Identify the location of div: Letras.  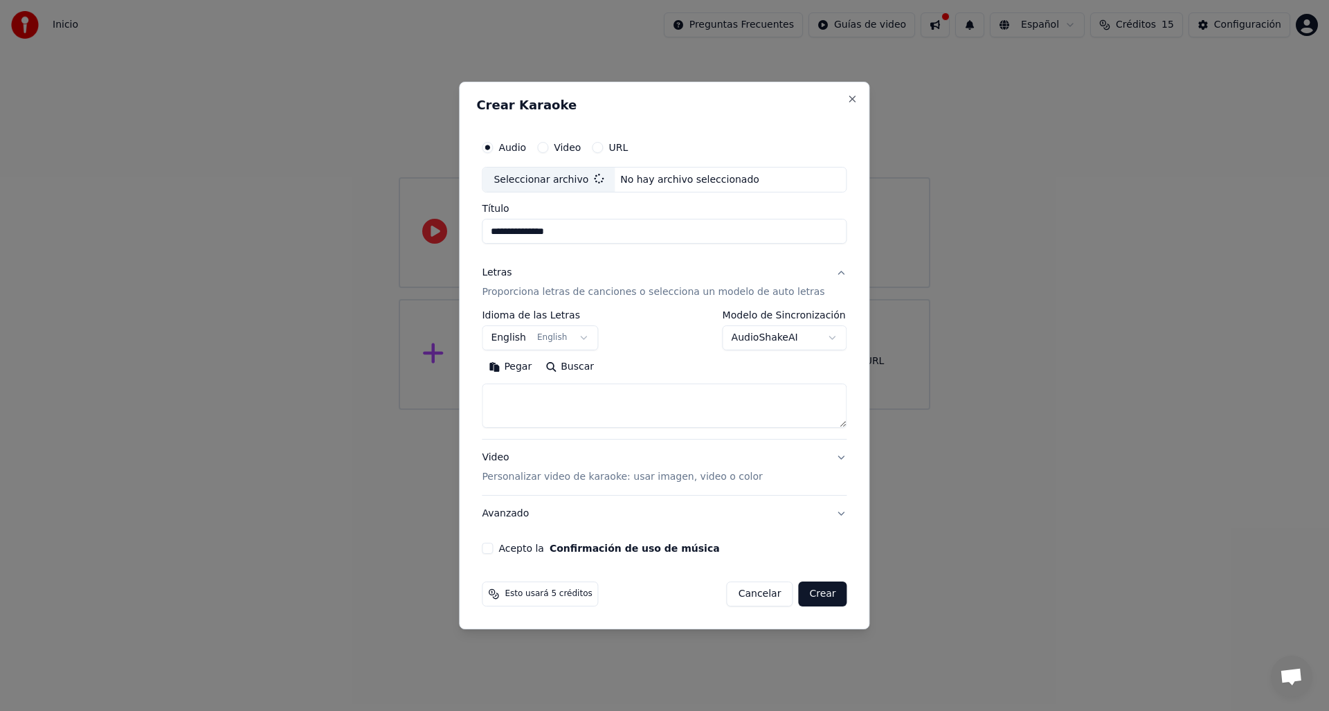
(496, 273).